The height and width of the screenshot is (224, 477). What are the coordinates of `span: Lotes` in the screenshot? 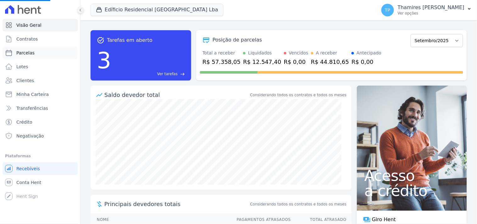 It's located at (22, 67).